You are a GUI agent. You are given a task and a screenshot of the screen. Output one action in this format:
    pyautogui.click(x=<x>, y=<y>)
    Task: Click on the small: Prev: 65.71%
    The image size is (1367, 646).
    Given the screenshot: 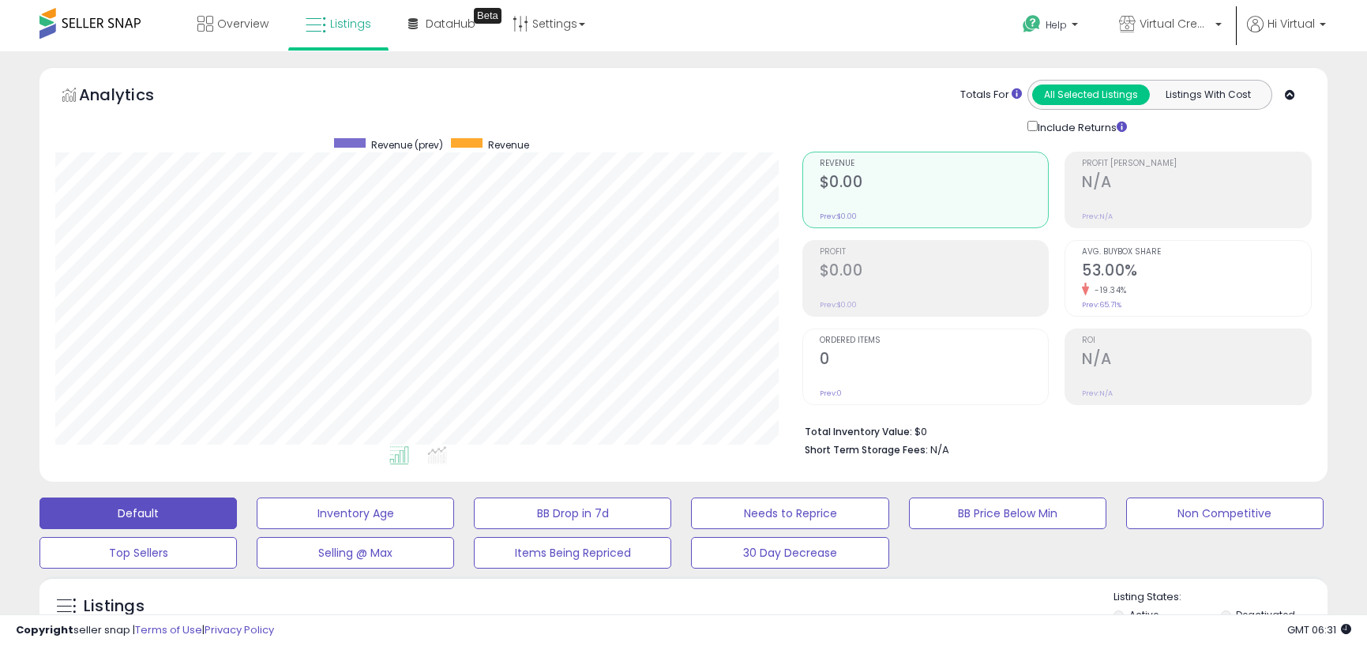 What is the action you would take?
    pyautogui.click(x=1102, y=305)
    